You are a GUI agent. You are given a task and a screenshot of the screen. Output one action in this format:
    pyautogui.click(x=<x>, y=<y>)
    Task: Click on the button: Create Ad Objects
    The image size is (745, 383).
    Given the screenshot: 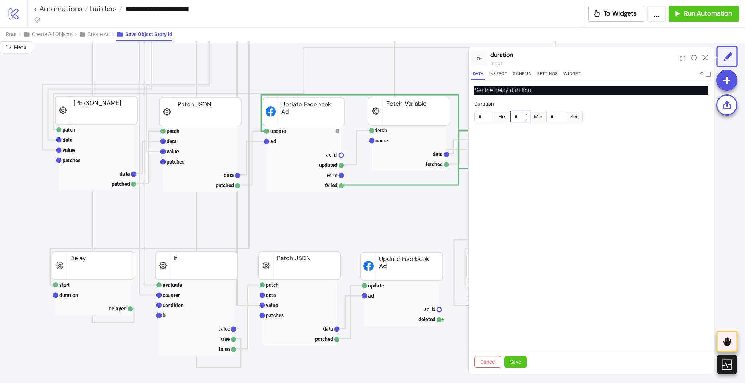 What is the action you would take?
    pyautogui.click(x=51, y=34)
    